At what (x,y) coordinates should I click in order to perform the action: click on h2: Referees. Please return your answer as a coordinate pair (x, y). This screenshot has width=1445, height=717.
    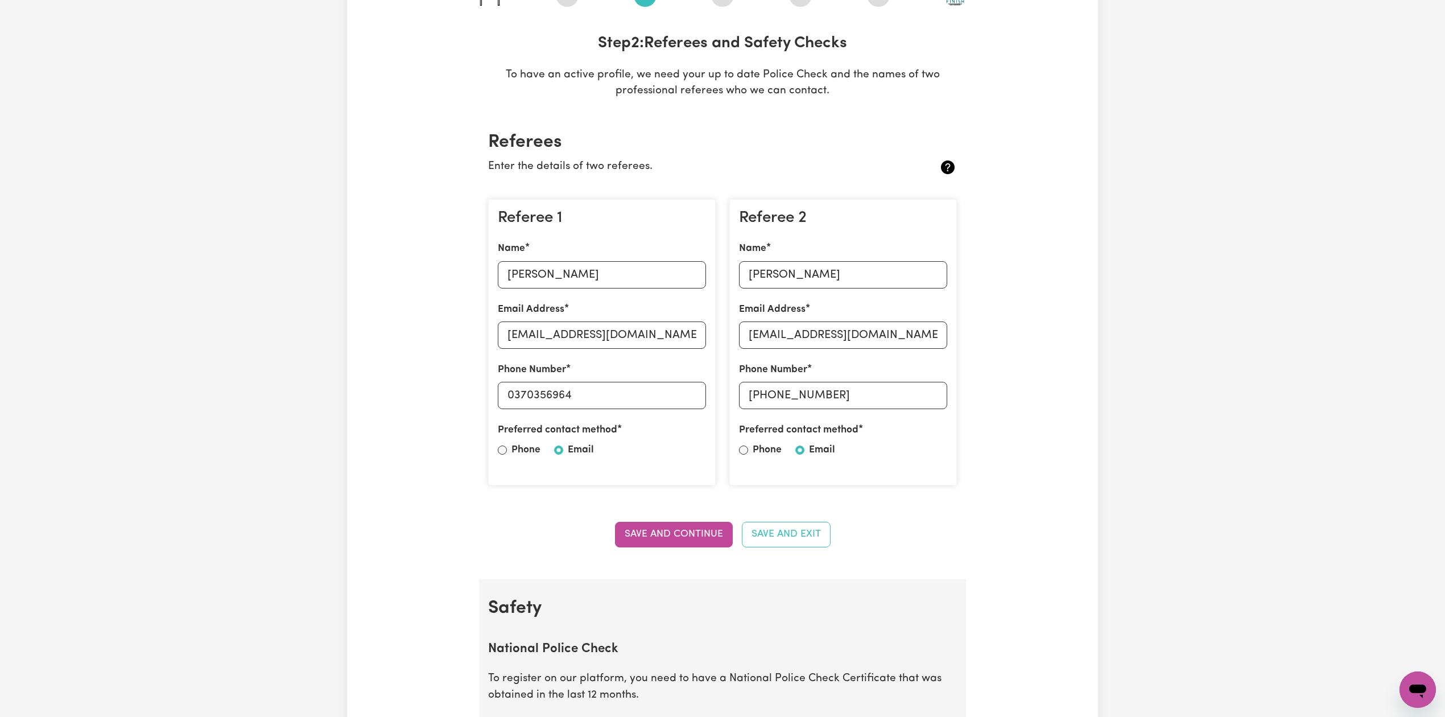
    Looking at the image, I should click on (723, 142).